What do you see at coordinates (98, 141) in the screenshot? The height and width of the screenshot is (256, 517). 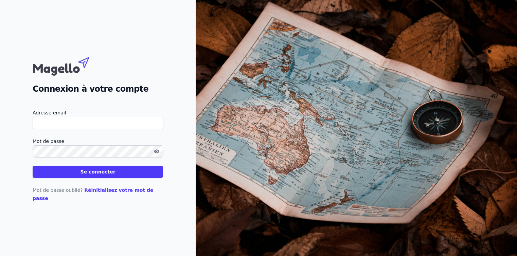 I see `label: Mot de passe` at bounding box center [98, 141].